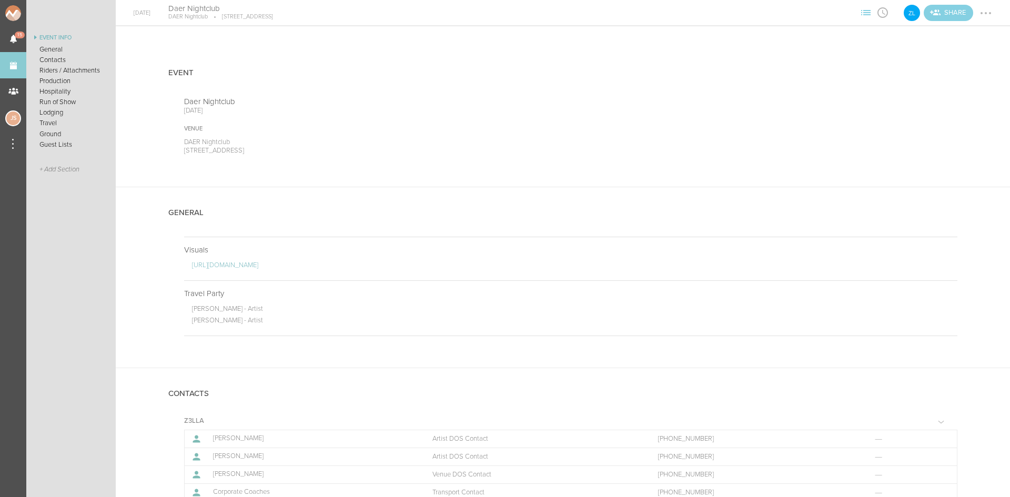 Image resolution: width=1010 pixels, height=497 pixels. Describe the element at coordinates (365, 101) in the screenshot. I see `p: Daer Nightclub` at that location.